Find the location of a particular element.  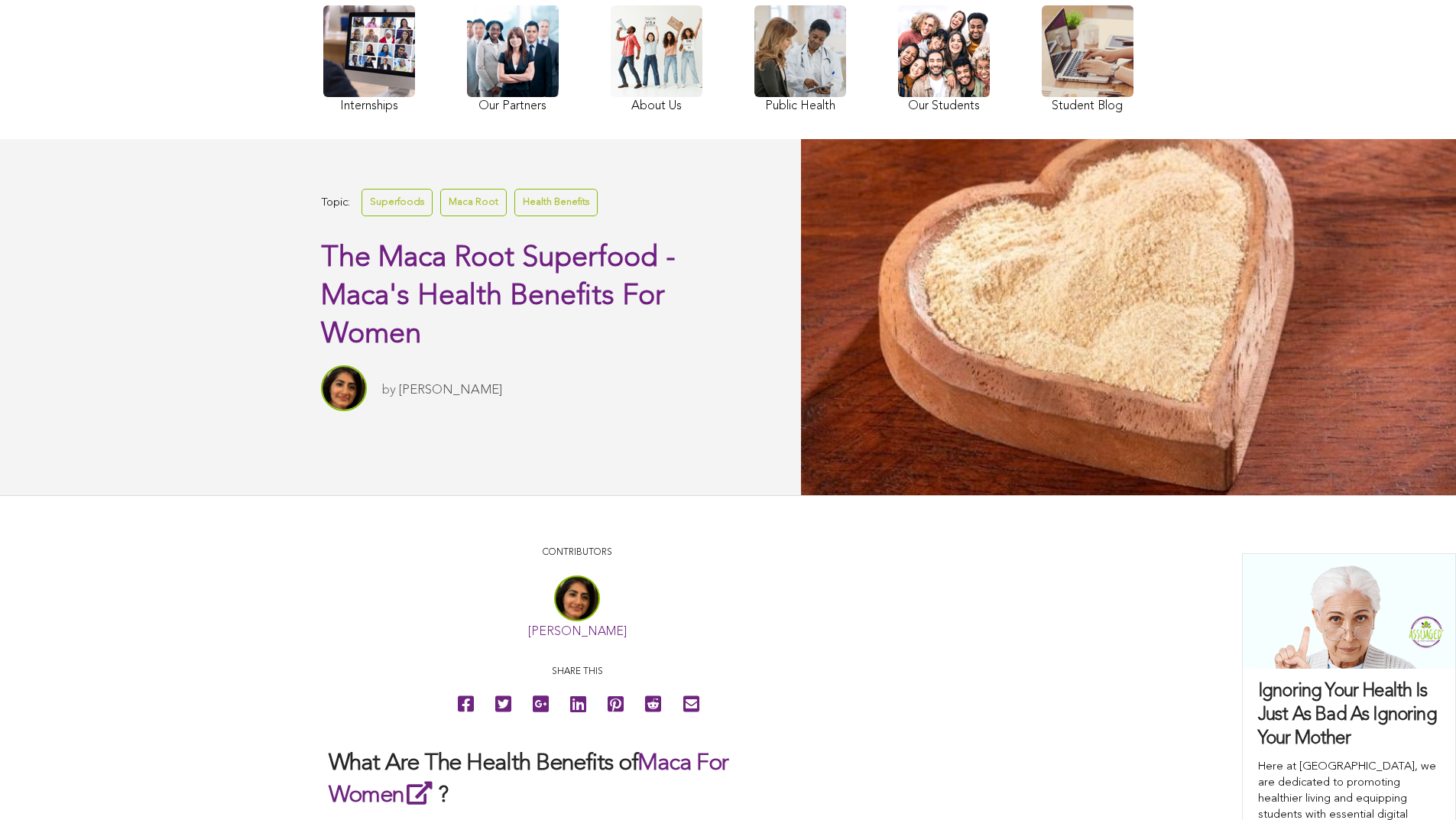

a: Maca For Women is located at coordinates (528, 780).